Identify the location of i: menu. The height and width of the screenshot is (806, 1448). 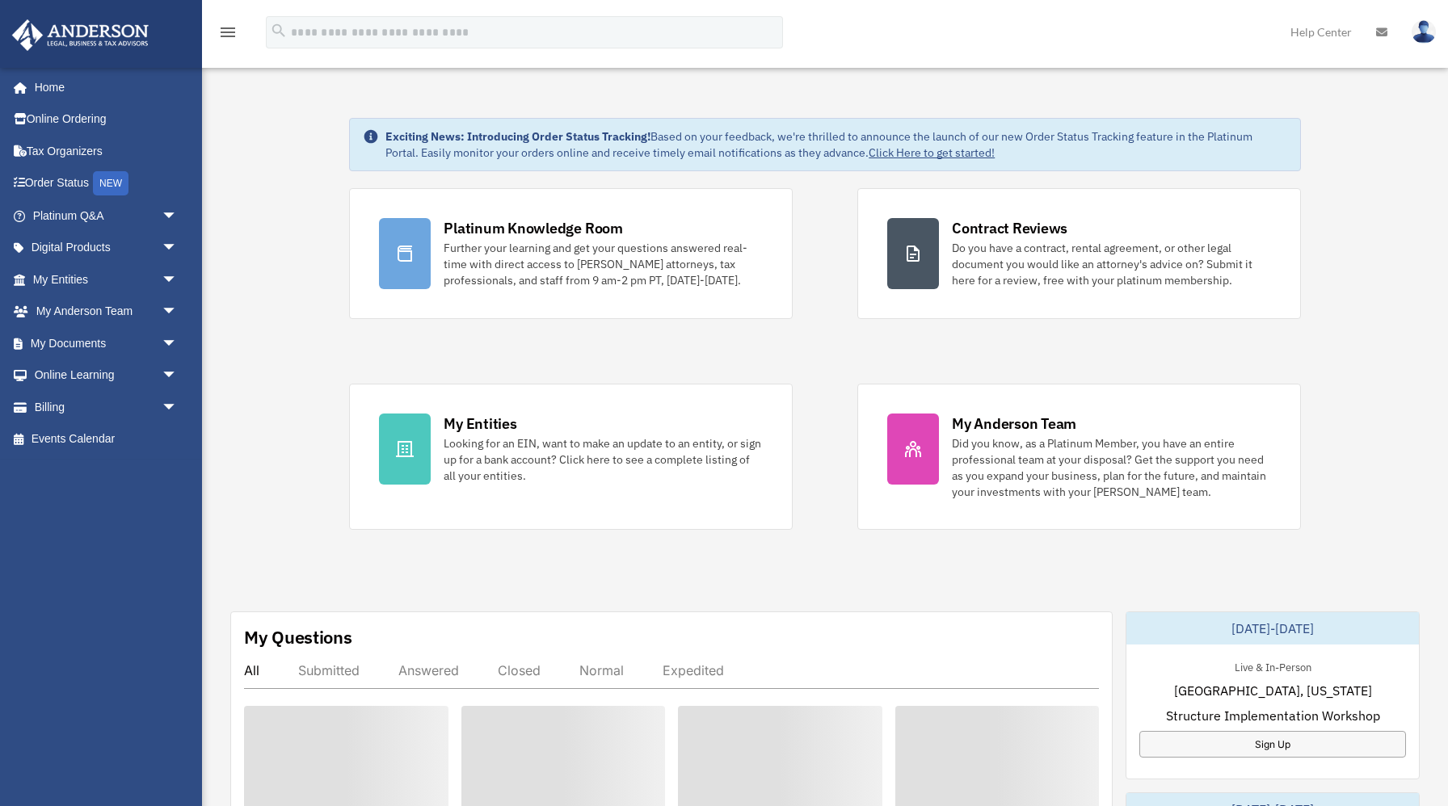
(228, 32).